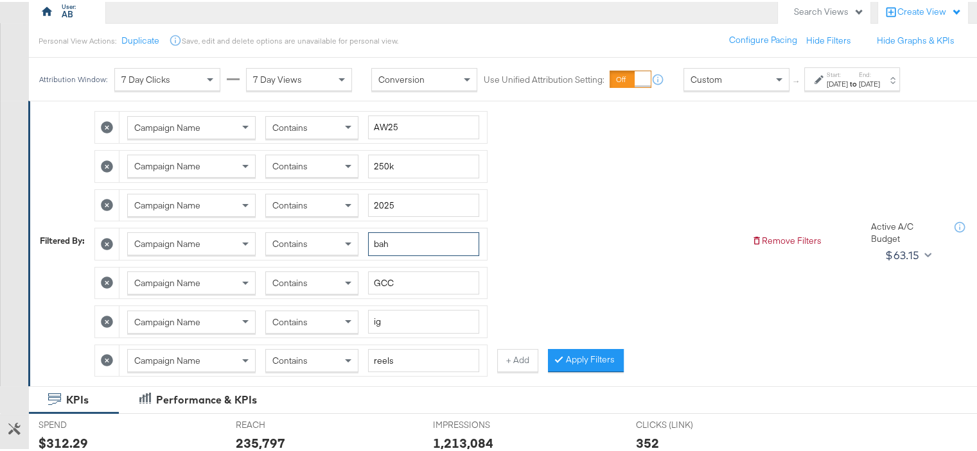 The height and width of the screenshot is (451, 977). What do you see at coordinates (786, 239) in the screenshot?
I see `button: Remove Filters` at bounding box center [786, 239].